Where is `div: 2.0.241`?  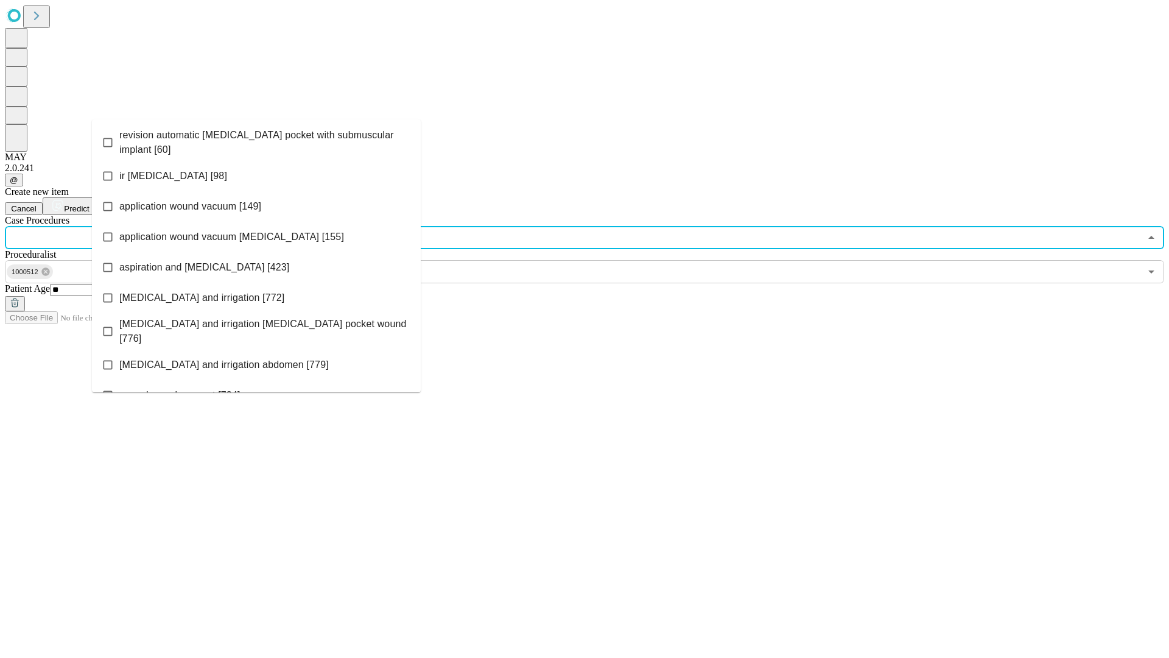 div: 2.0.241 is located at coordinates (585, 168).